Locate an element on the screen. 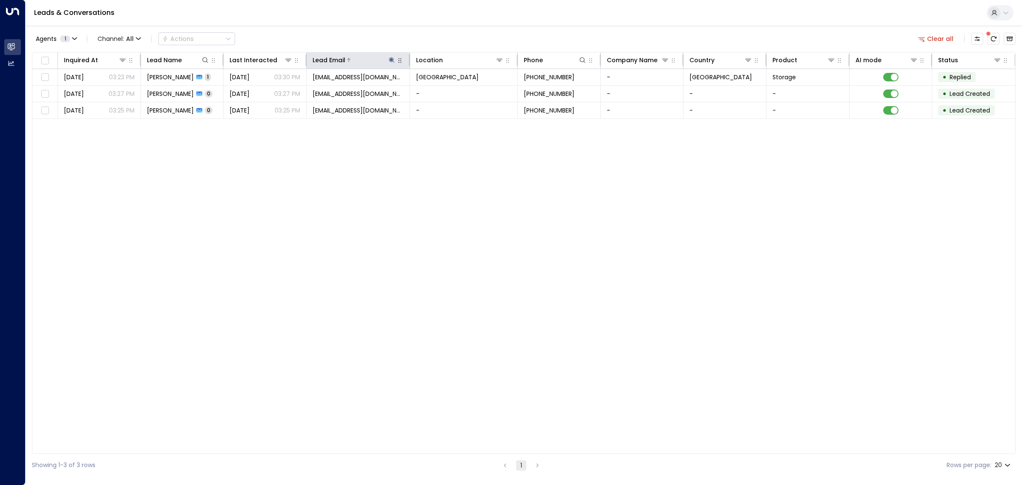 The width and height of the screenshot is (1022, 485). div: Showing 1-3 of 3 rows is located at coordinates (63, 465).